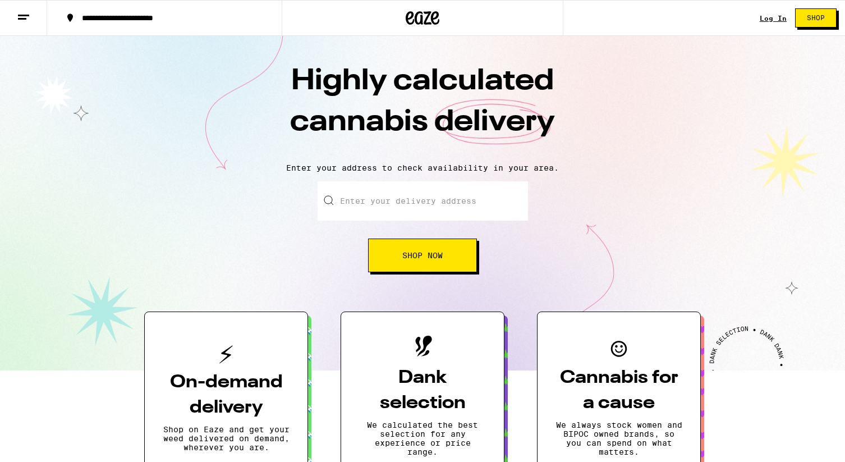  What do you see at coordinates (816, 18) in the screenshot?
I see `a: Shop` at bounding box center [816, 18].